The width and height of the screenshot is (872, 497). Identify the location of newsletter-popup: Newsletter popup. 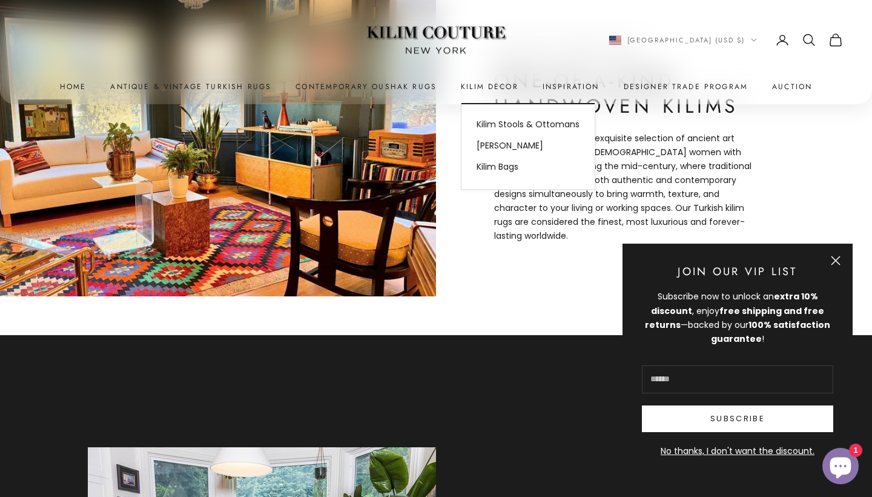
(738, 360).